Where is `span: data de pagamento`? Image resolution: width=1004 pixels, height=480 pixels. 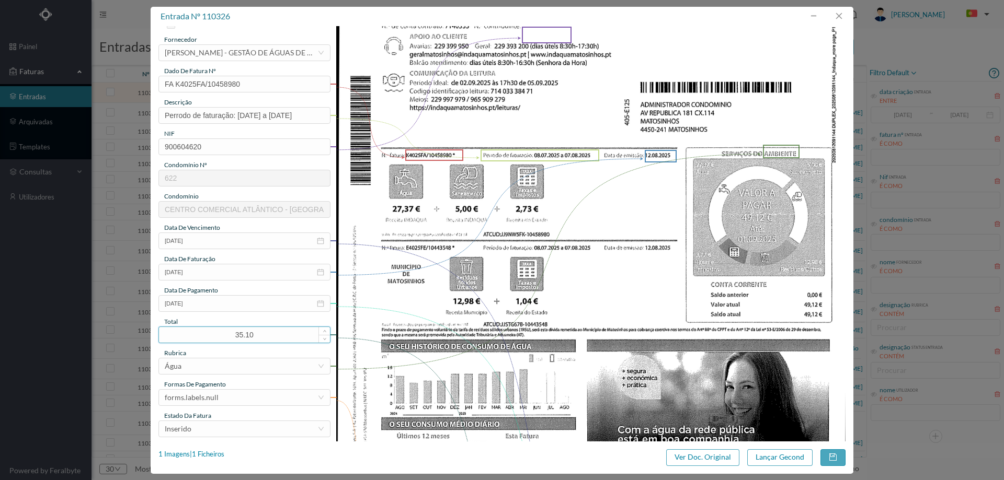 span: data de pagamento is located at coordinates (191, 290).